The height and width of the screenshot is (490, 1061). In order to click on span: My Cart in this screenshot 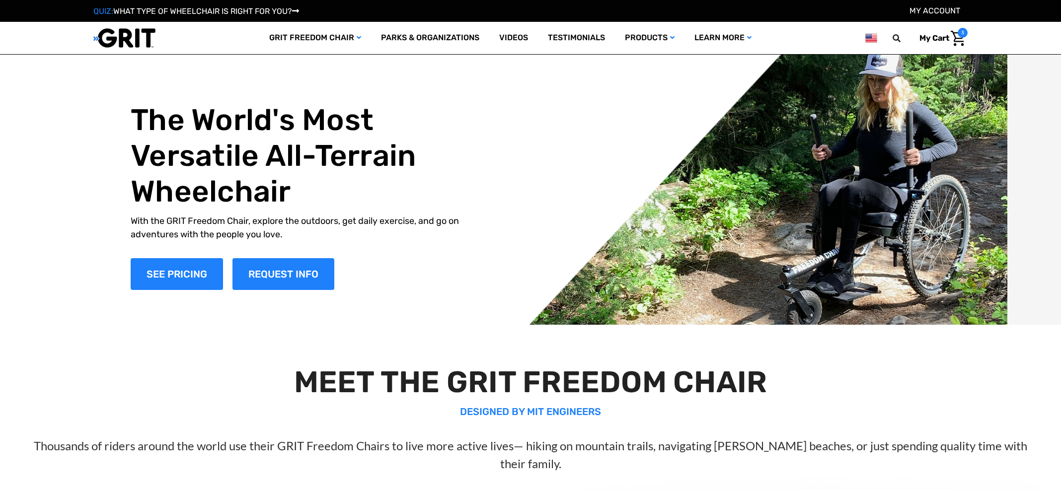, I will do `click(935, 38)`.